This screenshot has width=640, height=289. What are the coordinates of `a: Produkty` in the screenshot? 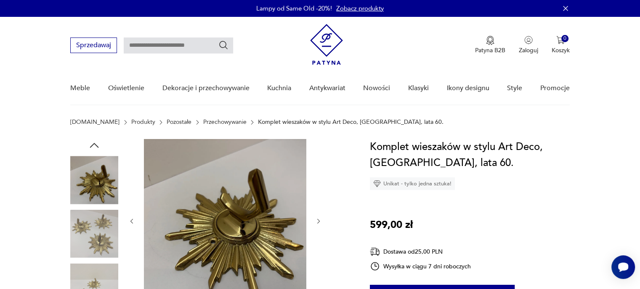 It's located at (143, 122).